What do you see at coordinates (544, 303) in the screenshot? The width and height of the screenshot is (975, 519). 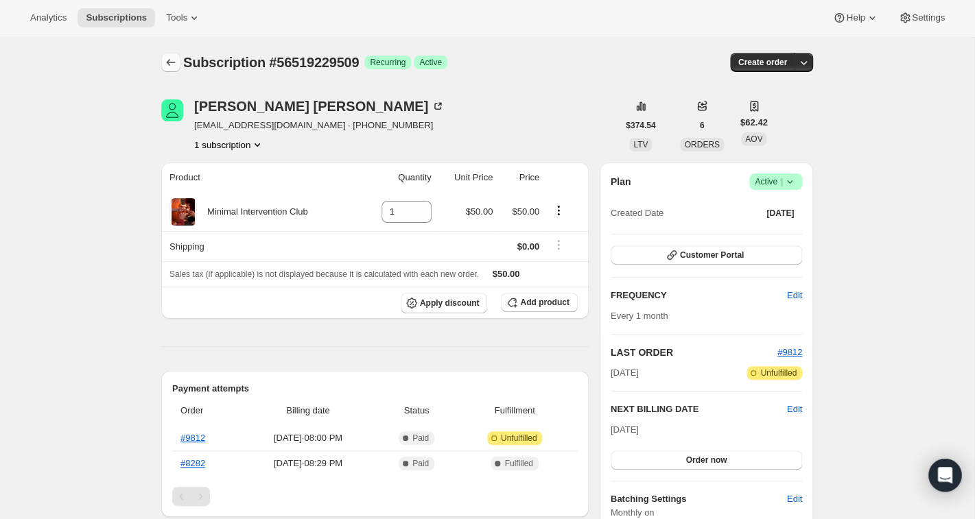 I see `span: Add product` at bounding box center [544, 303].